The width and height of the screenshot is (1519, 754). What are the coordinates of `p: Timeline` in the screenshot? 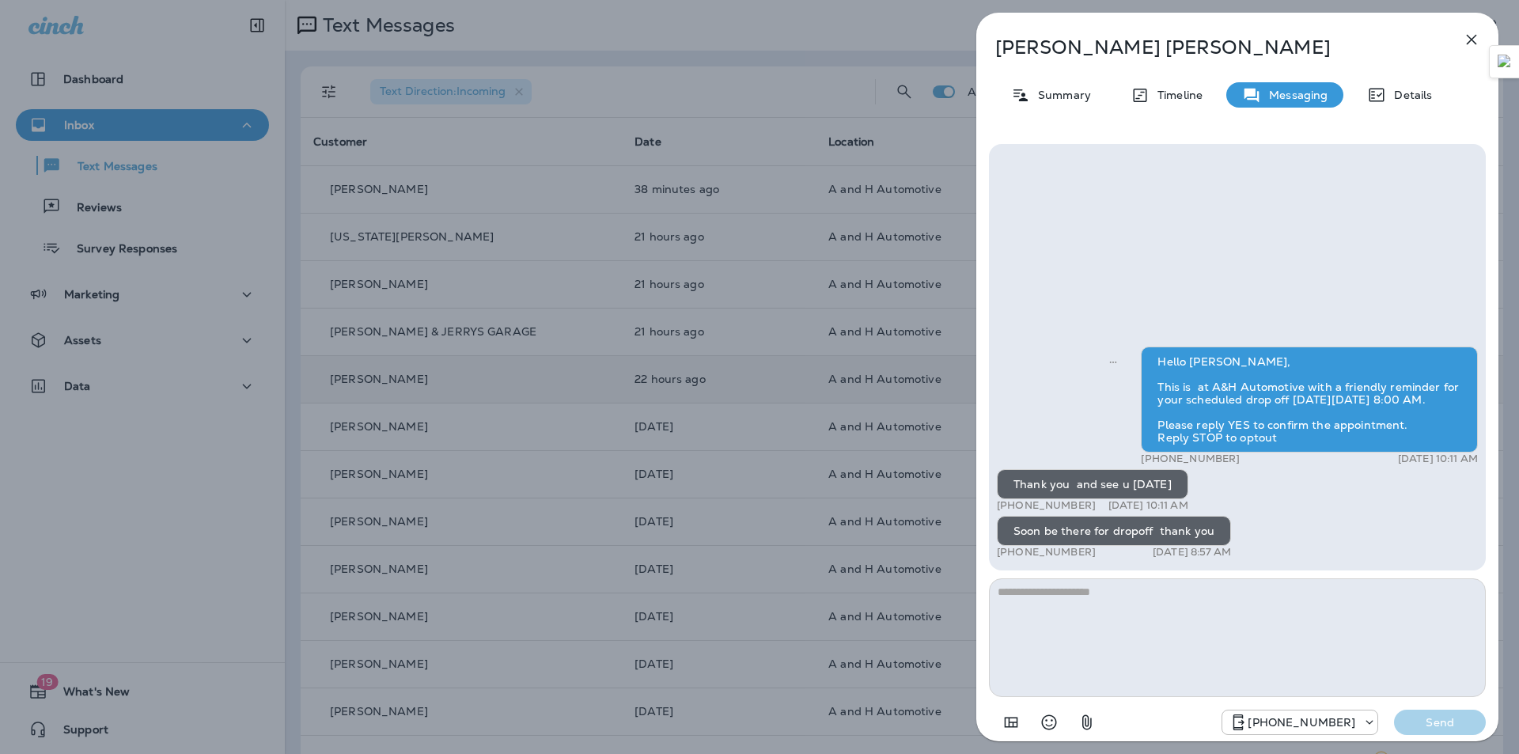 It's located at (1176, 95).